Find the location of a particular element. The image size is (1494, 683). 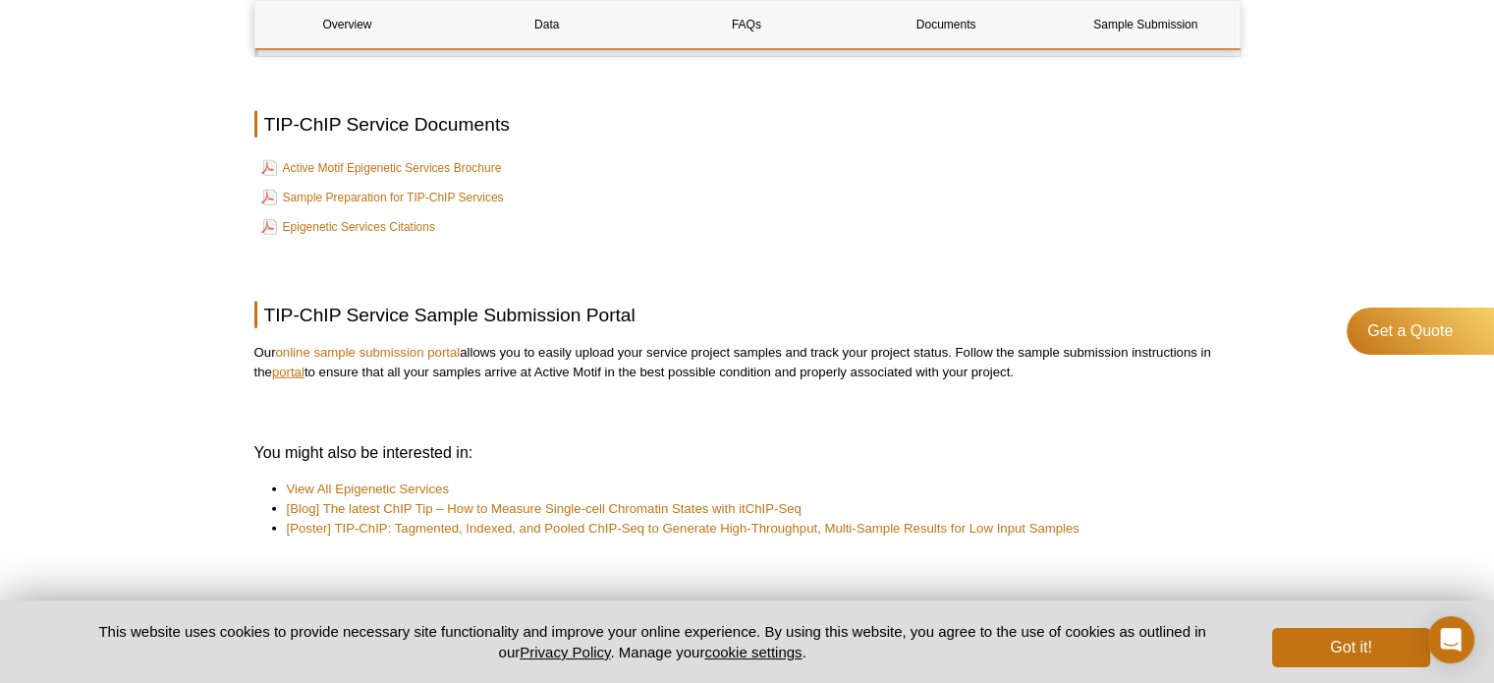

a: Documents is located at coordinates (946, 25).